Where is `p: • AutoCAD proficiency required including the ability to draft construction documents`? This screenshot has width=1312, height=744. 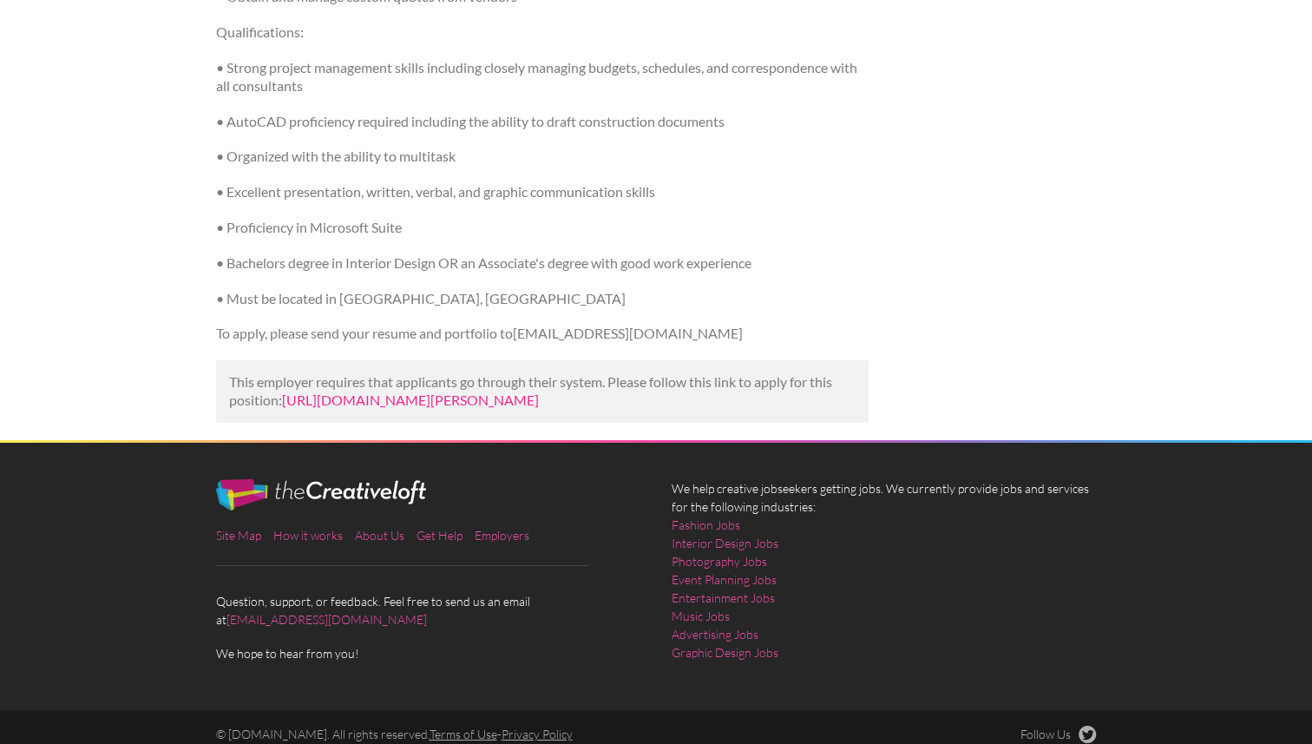 p: • AutoCAD proficiency required including the ability to draft construction documents is located at coordinates (542, 122).